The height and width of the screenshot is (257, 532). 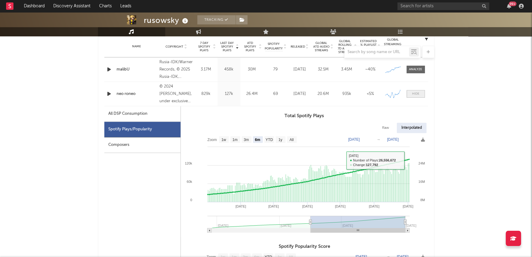 What do you see at coordinates (275, 70) in the screenshot?
I see `div: 79` at bounding box center [275, 70].